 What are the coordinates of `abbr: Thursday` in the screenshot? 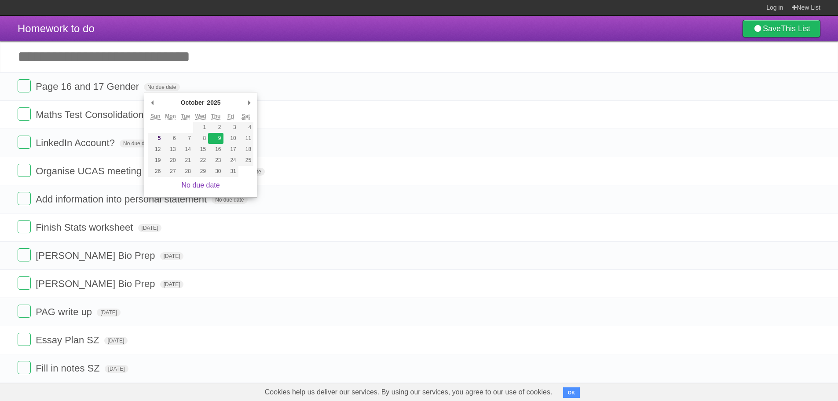 It's located at (215, 116).